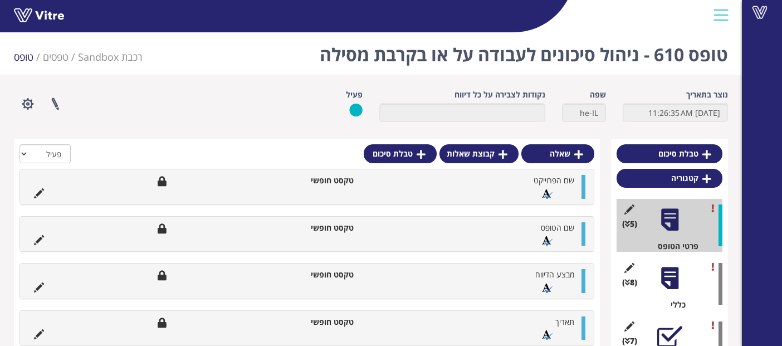 Image resolution: width=782 pixels, height=346 pixels. What do you see at coordinates (356, 110) in the screenshot?
I see `img: yes` at bounding box center [356, 110].